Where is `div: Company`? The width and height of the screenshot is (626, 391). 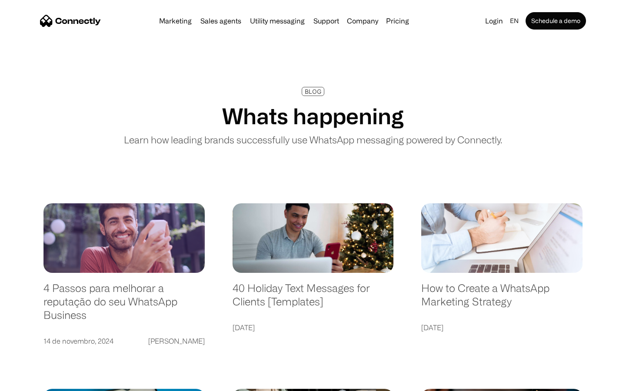 div: Company is located at coordinates (363, 21).